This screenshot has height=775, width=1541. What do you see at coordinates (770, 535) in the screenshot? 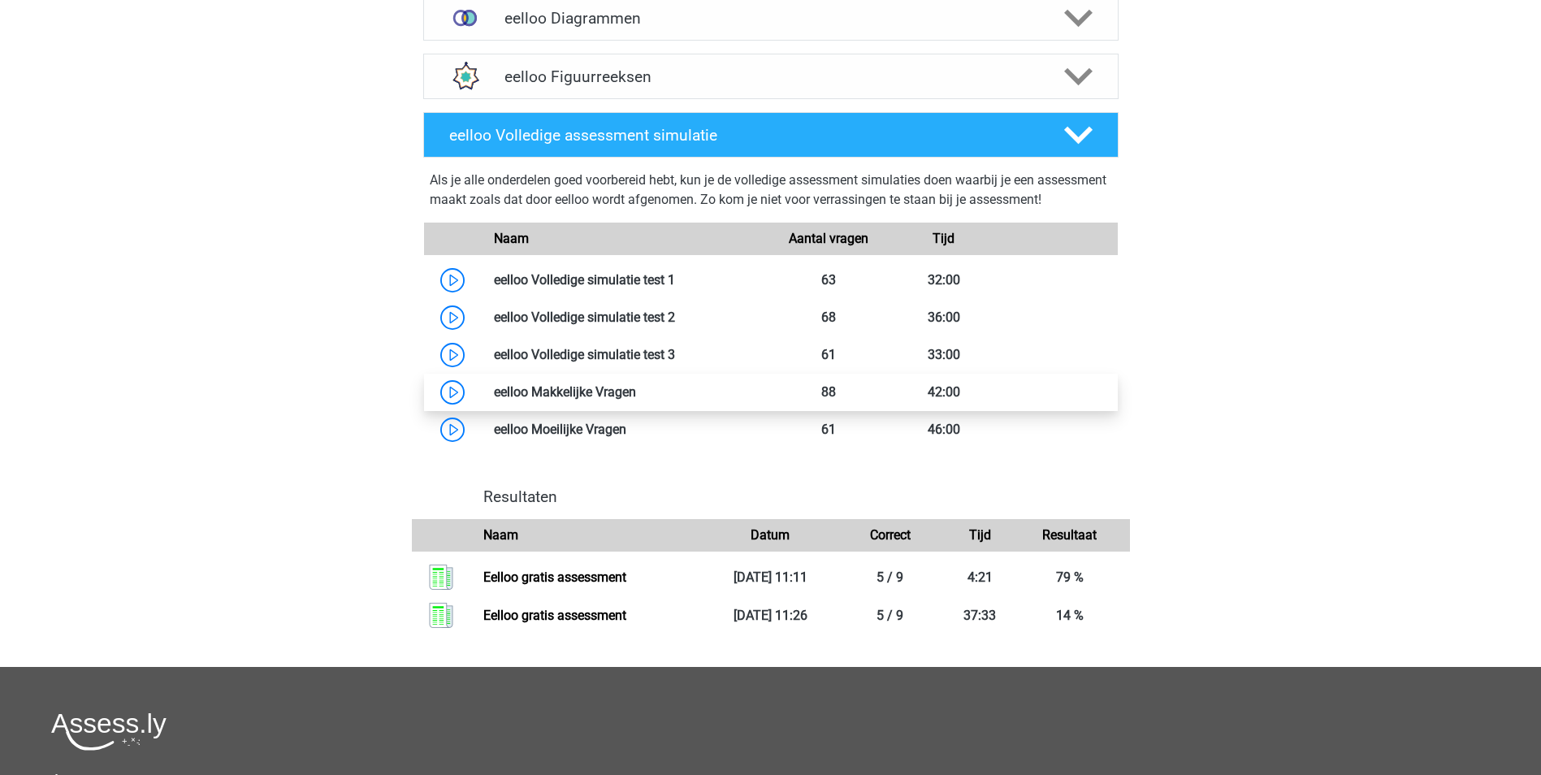
I see `div: Datum` at bounding box center [770, 535].